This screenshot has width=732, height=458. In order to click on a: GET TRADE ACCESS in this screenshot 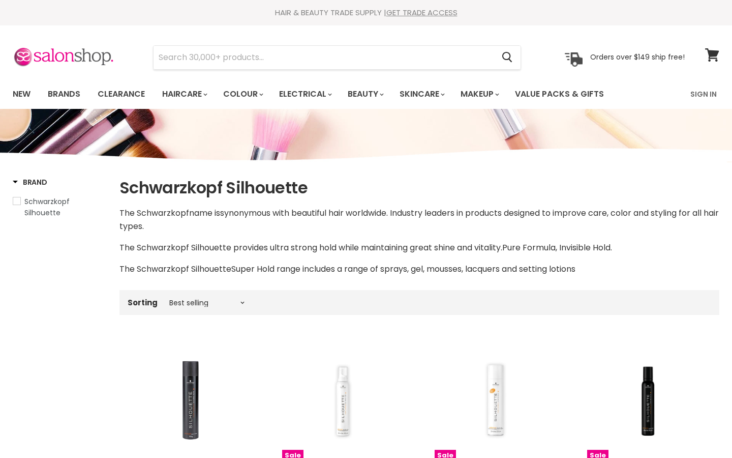, I will do `click(422, 12)`.